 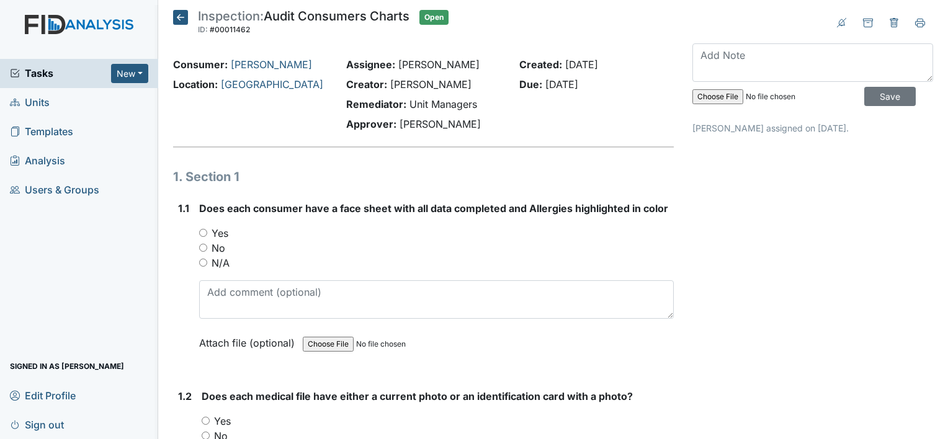 I want to click on strong: Assignee:, so click(x=370, y=64).